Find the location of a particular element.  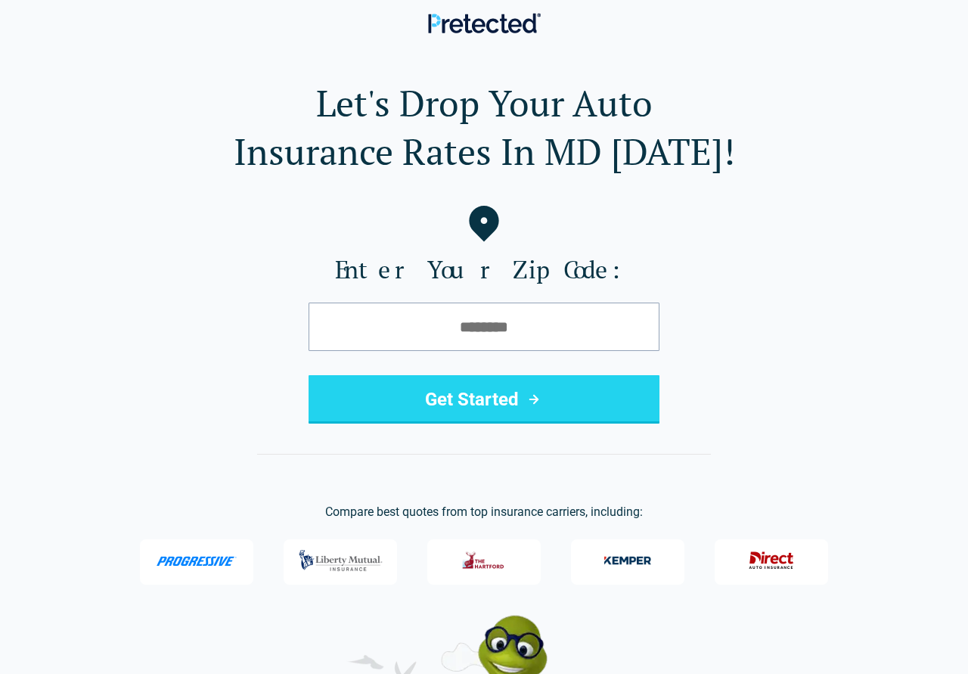

button: Get Started is located at coordinates (484, 399).